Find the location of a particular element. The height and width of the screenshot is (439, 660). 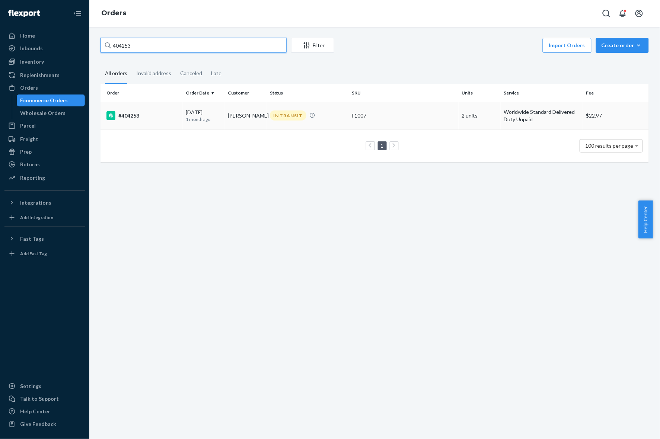

img: Flexport logo is located at coordinates (24, 13).